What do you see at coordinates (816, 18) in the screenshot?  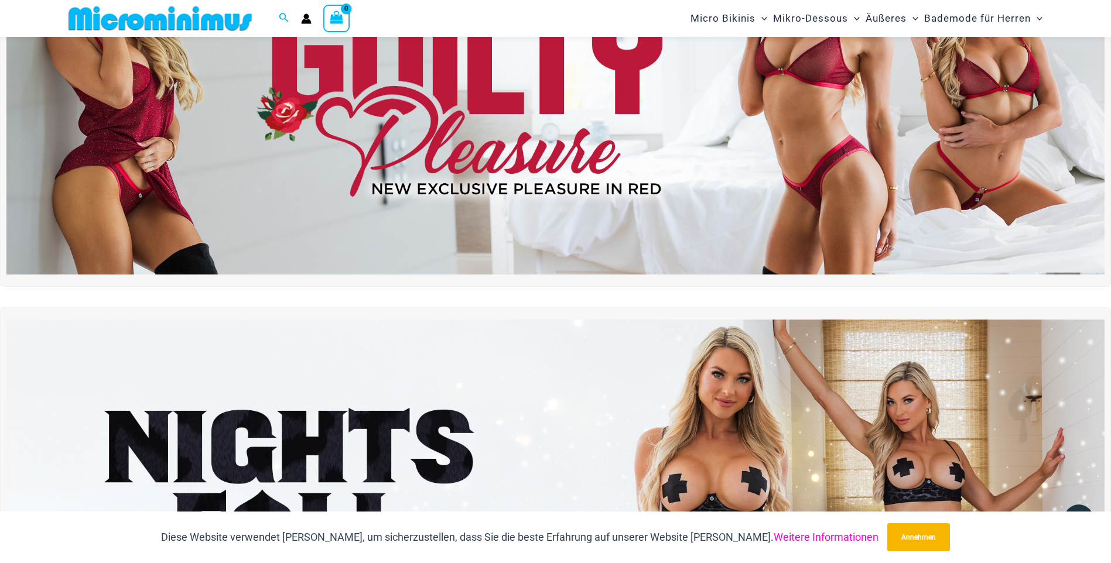 I see `a: Mikro-DessousMenu ToggleMenü umschalten` at bounding box center [816, 18].